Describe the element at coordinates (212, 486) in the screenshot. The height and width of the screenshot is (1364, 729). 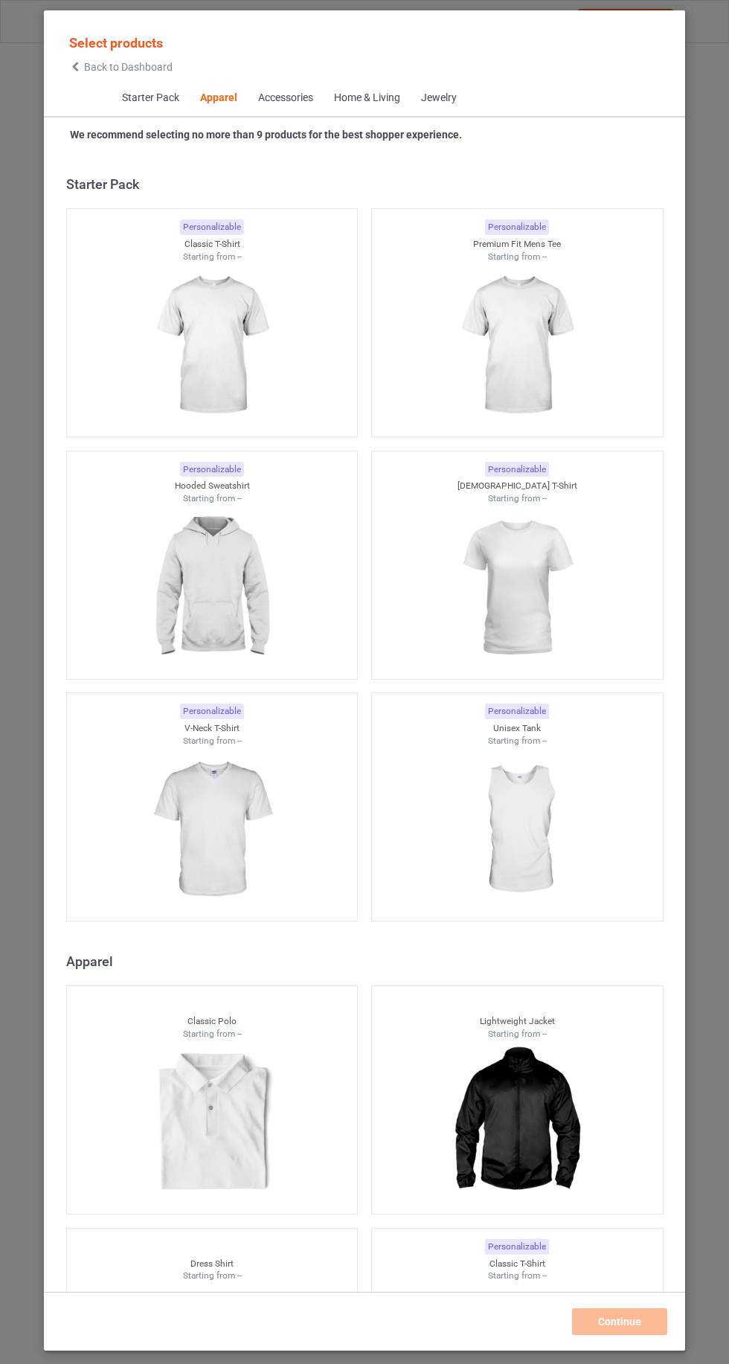
I see `div: Hooded Sweatshirt` at that location.